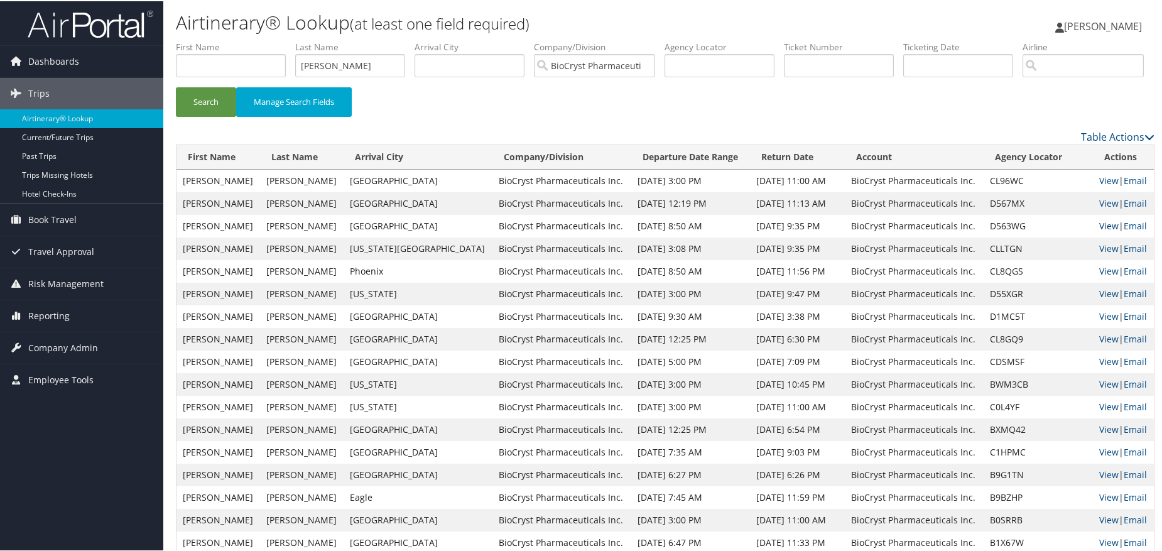  I want to click on th: Agency Locator: activate to sort column ascending, so click(1038, 156).